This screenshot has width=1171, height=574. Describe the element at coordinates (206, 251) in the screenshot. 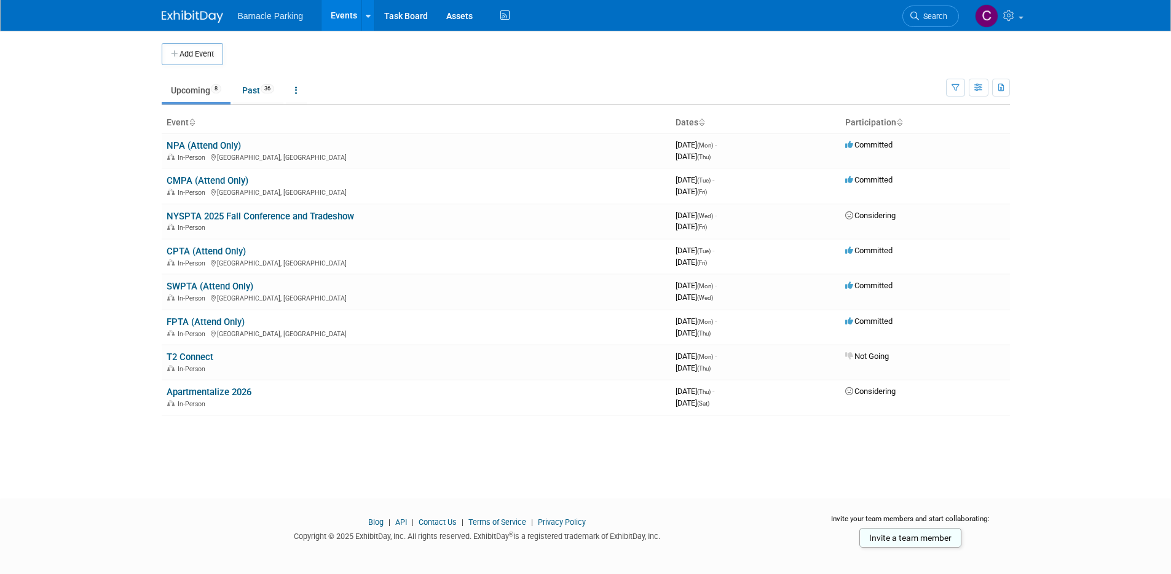

I see `a: CPTA (Attend Only)` at that location.